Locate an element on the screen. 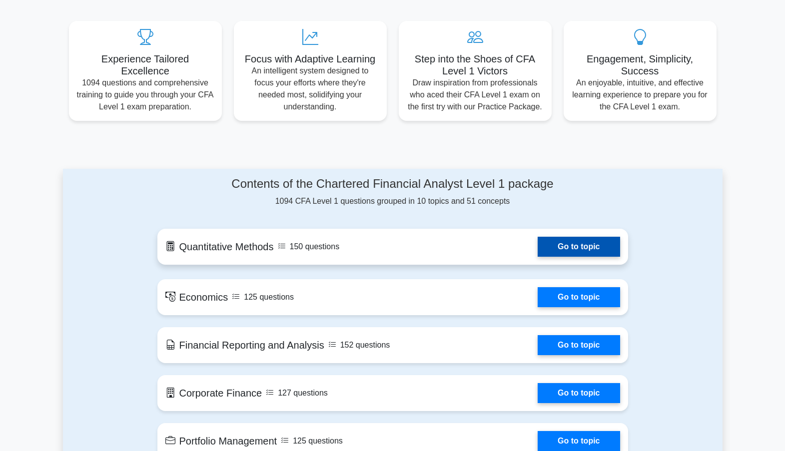 Image resolution: width=785 pixels, height=451 pixels. h5: Experience Tailored Excellence is located at coordinates (145, 65).